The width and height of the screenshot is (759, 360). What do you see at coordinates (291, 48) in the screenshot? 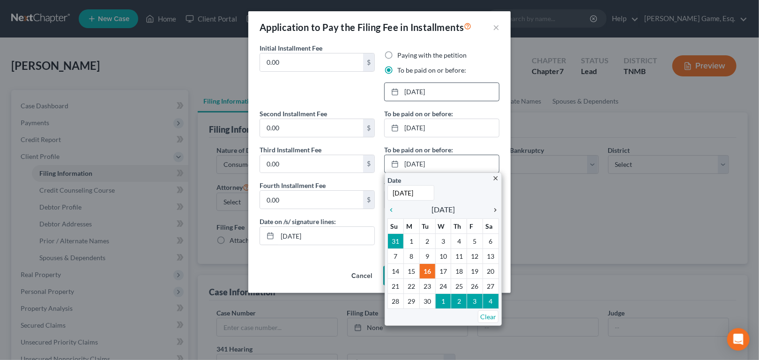
I see `label: Initial Installment Fee` at bounding box center [291, 48].